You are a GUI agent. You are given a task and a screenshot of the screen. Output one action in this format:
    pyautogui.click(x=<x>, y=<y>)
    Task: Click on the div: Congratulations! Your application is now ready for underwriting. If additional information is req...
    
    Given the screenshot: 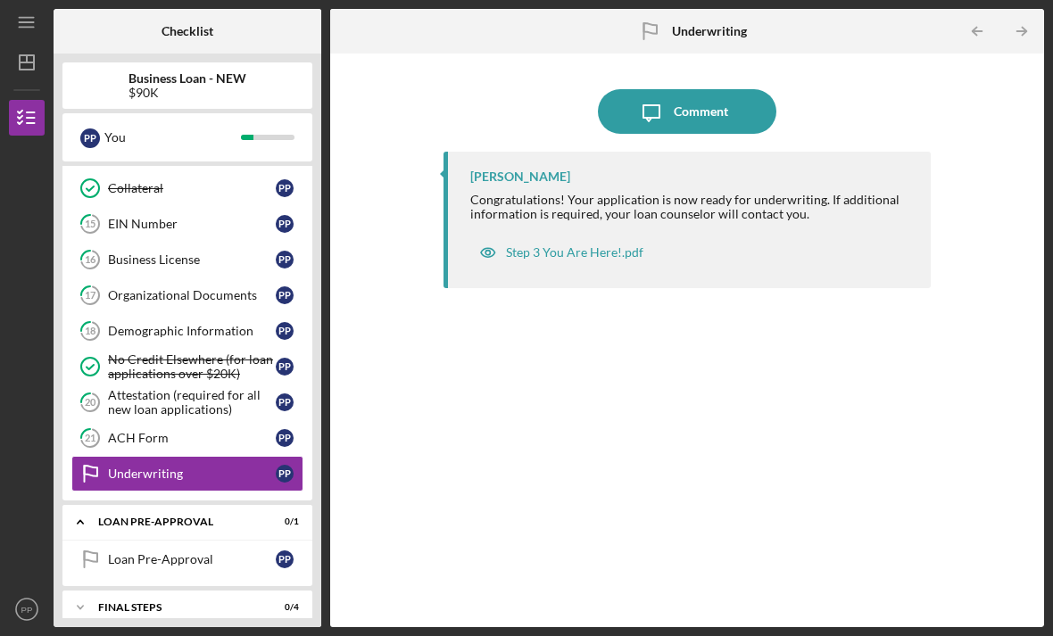 What is the action you would take?
    pyautogui.click(x=691, y=207)
    